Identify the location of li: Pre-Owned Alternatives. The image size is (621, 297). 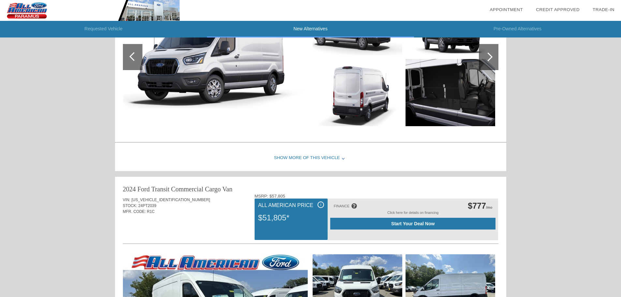
(517, 29).